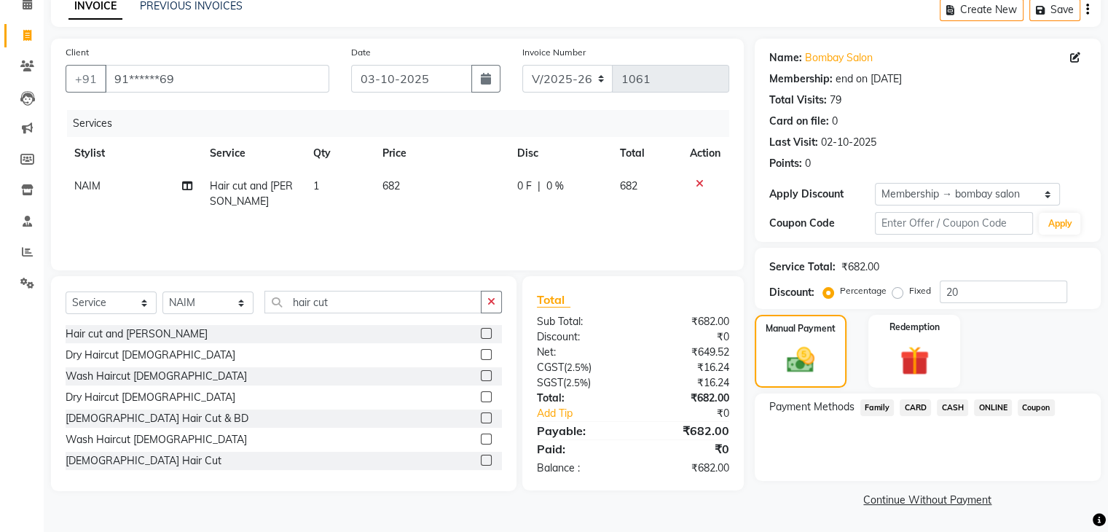  What do you see at coordinates (550, 383) in the screenshot?
I see `span: SGST` at bounding box center [550, 383].